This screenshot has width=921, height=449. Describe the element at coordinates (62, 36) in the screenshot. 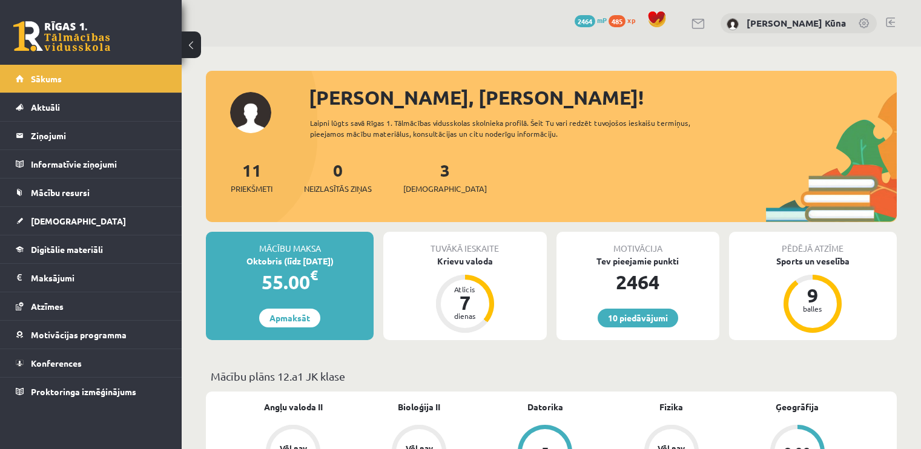

I see `a: Rīgas 1. Tālmācības vidusskola` at that location.